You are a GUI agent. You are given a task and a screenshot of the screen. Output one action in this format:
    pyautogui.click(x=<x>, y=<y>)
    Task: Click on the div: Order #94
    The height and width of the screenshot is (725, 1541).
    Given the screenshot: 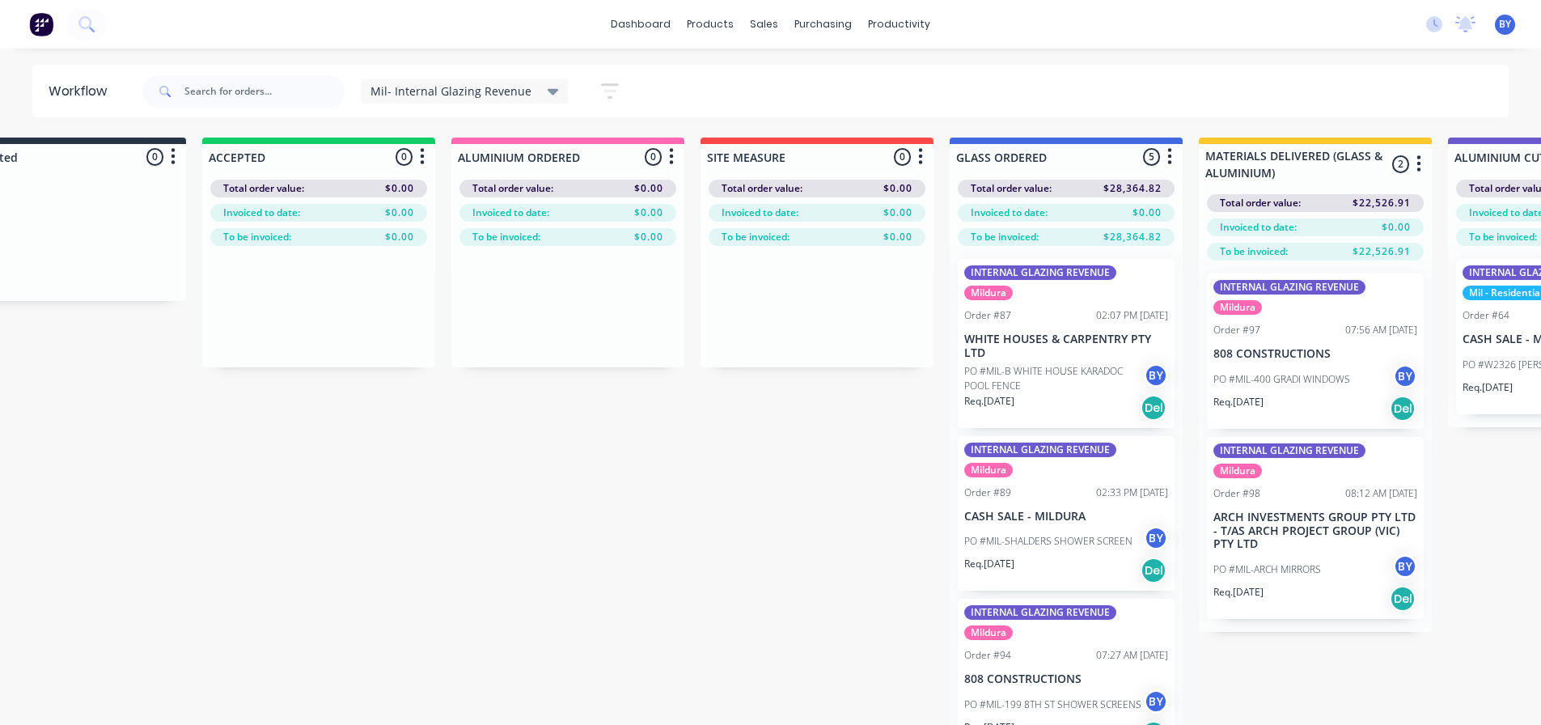 What is the action you would take?
    pyautogui.click(x=987, y=655)
    